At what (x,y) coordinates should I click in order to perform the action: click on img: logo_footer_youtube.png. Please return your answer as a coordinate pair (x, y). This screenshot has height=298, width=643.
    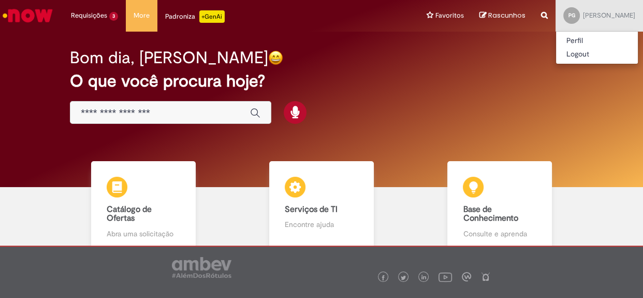
    Looking at the image, I should click on (445, 276).